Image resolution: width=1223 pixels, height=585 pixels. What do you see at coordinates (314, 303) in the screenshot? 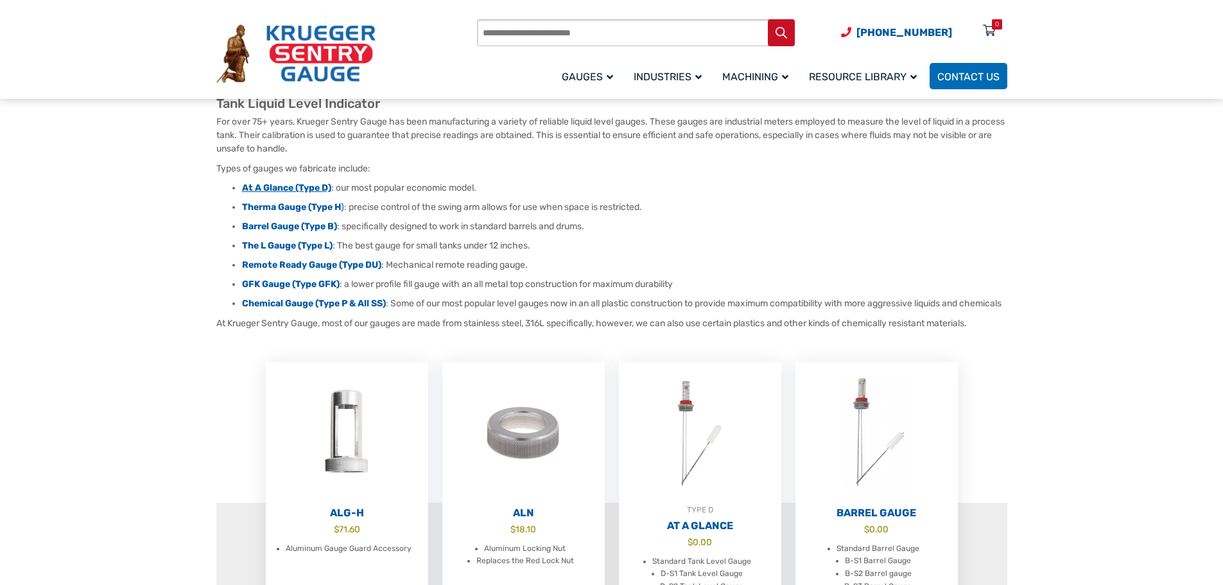
I see `strong: Chemical Gauge (Type P & All SS)` at bounding box center [314, 303].